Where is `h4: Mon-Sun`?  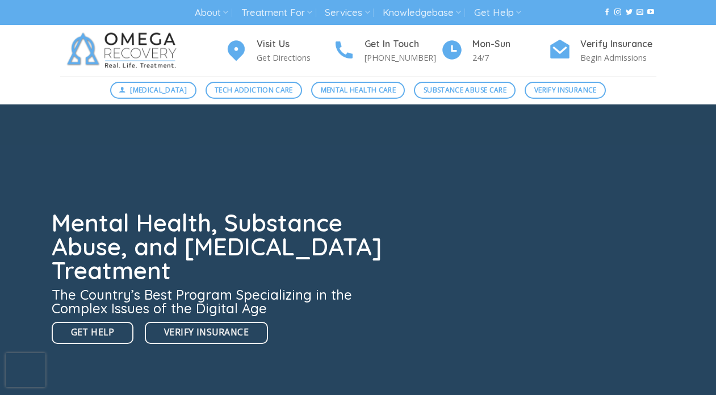 h4: Mon-Sun is located at coordinates (511, 44).